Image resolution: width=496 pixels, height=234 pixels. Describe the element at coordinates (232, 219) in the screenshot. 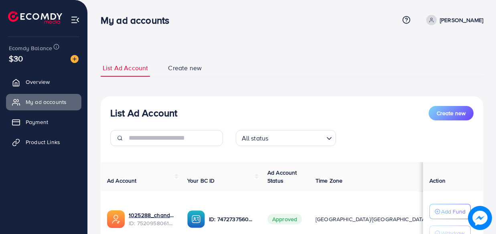

I see `p: ID: 7472737560574476289` at that location.